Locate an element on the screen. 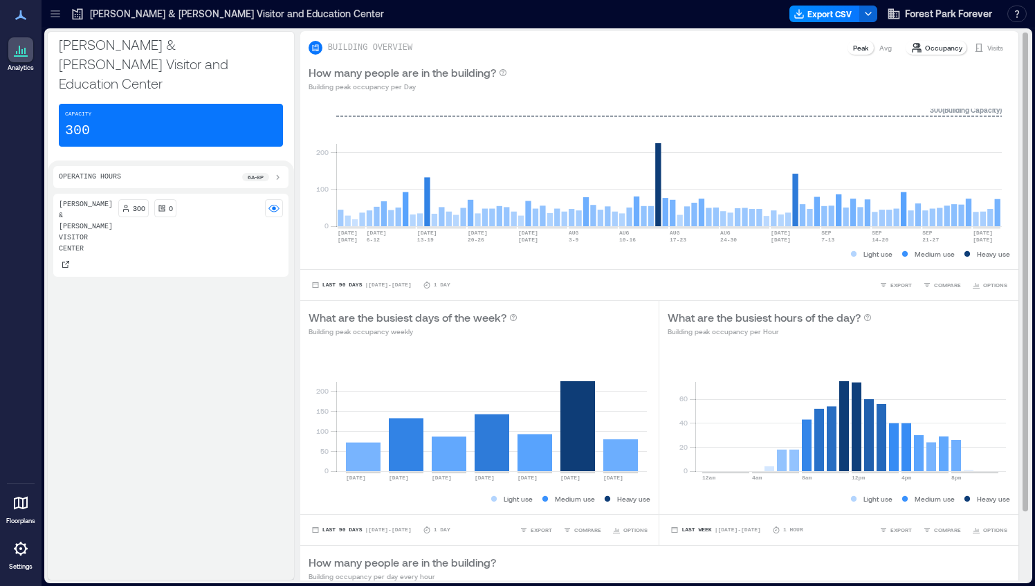 The height and width of the screenshot is (586, 1035). p: Settings is located at coordinates (21, 567).